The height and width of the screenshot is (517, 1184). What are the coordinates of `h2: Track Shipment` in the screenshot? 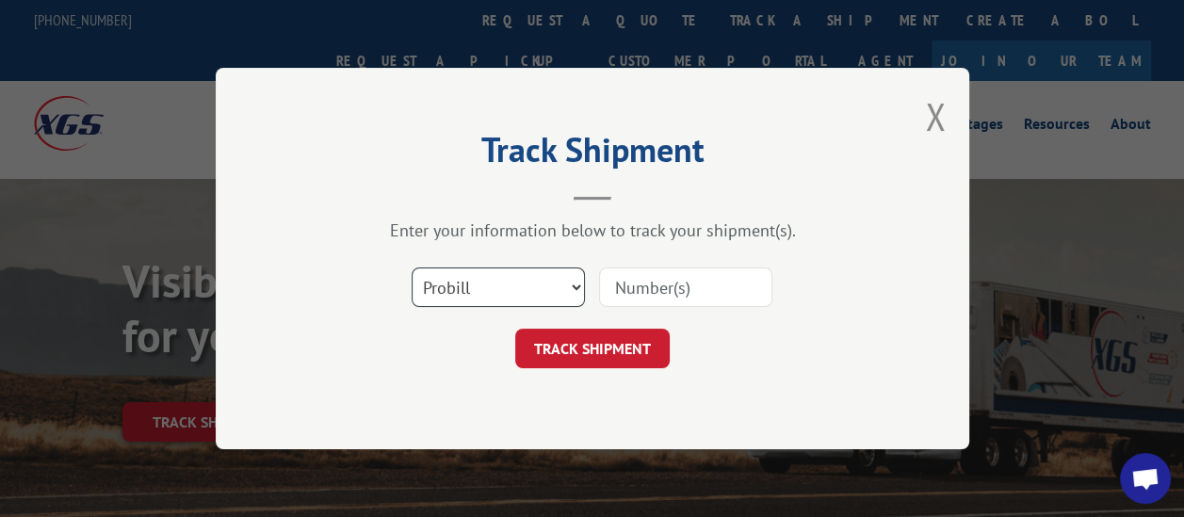 It's located at (592, 154).